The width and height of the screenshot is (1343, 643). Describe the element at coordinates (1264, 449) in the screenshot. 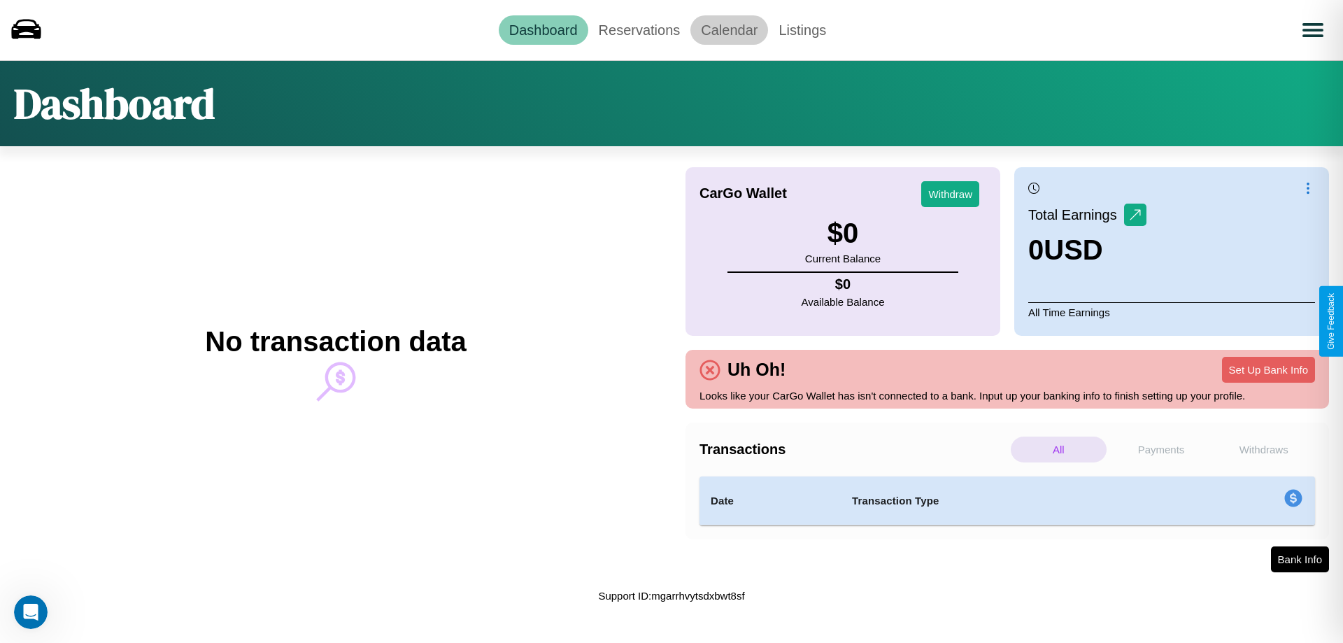

I see `p: Withdraws` at that location.